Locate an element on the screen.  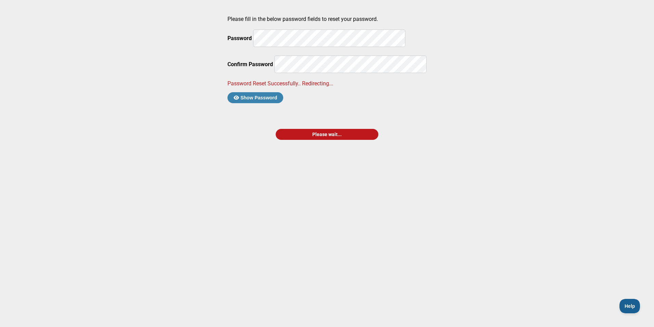
button: Show Password is located at coordinates (255, 98).